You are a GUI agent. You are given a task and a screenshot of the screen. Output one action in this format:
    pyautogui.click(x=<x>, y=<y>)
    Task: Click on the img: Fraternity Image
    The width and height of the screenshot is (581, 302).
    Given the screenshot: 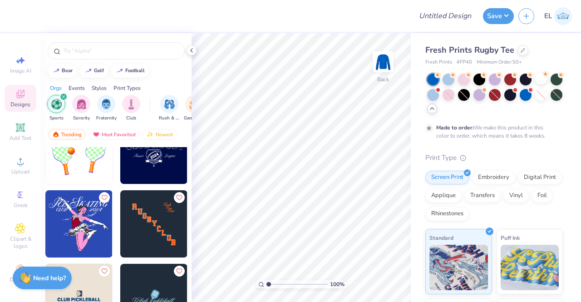 What is the action you would take?
    pyautogui.click(x=106, y=104)
    